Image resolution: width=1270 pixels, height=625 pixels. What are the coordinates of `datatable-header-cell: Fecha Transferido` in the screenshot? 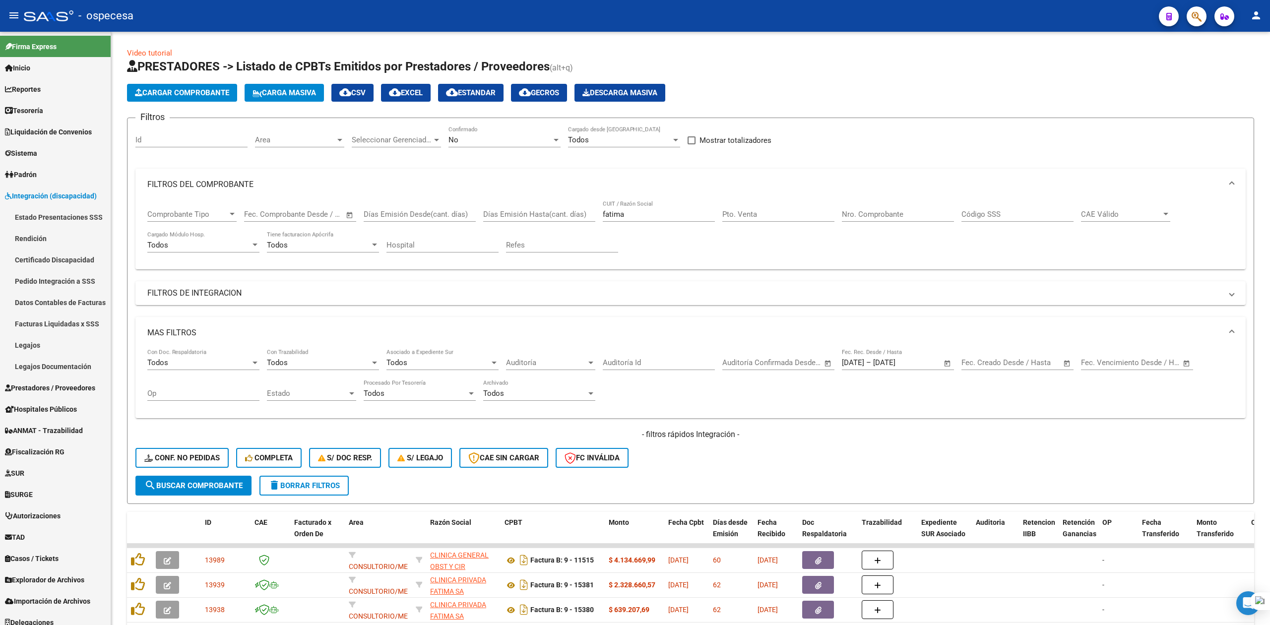 It's located at (1166, 534).